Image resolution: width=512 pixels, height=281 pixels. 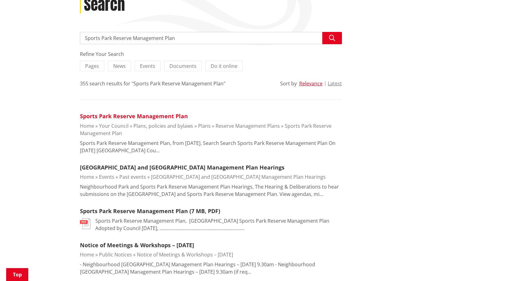 I want to click on button: Latest, so click(x=335, y=84).